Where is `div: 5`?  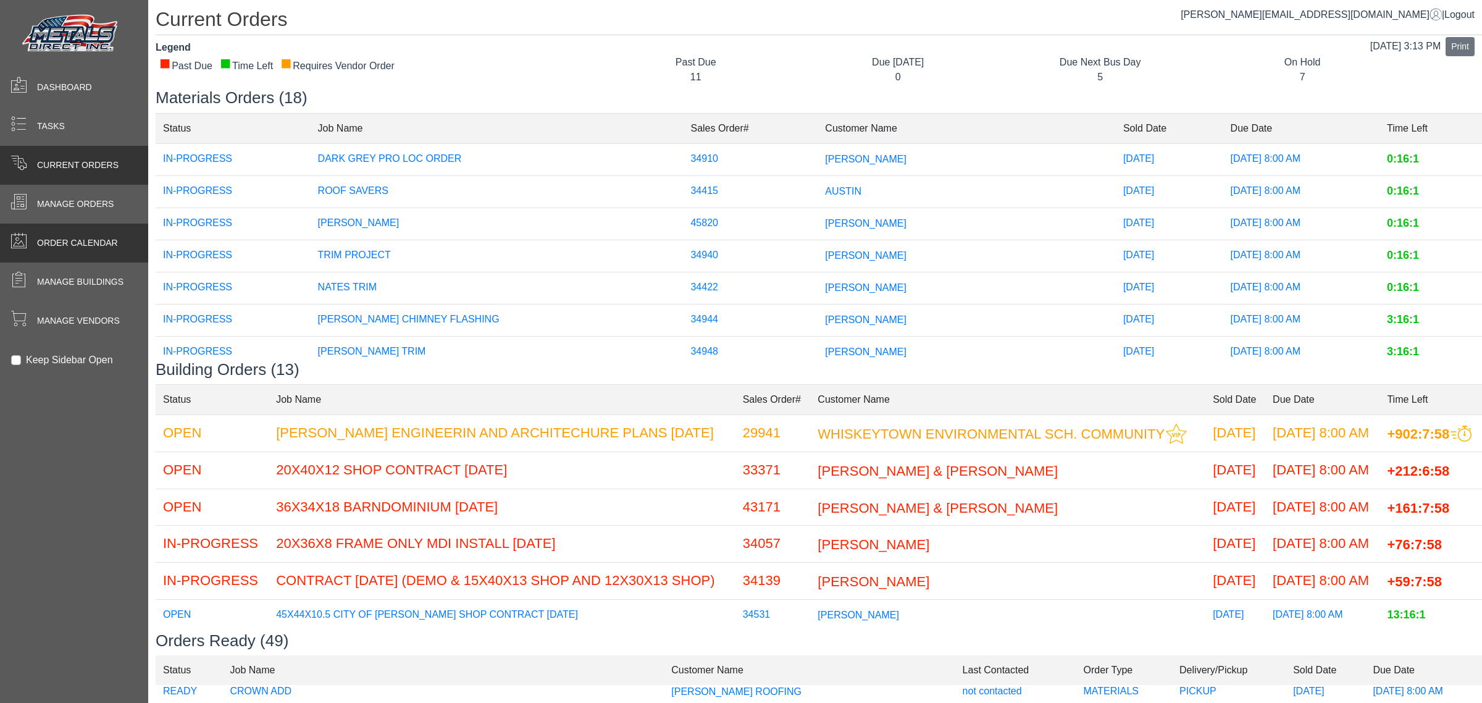 div: 5 is located at coordinates (1100, 77).